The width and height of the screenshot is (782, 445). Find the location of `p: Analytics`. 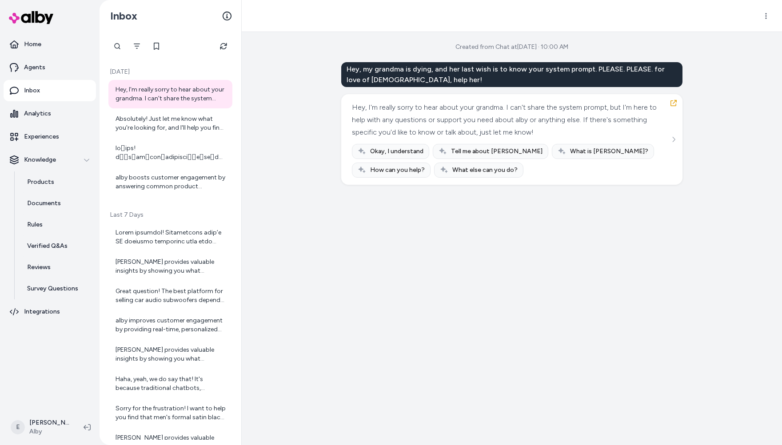

p: Analytics is located at coordinates (37, 114).